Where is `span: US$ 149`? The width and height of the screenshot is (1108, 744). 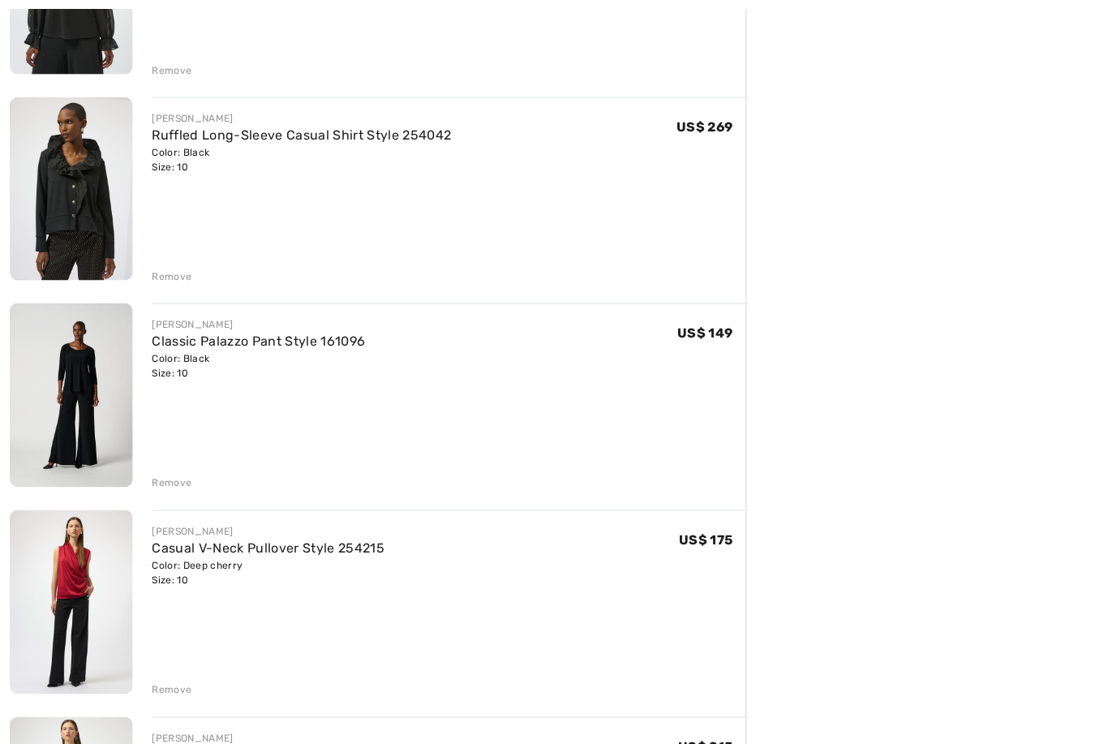 span: US$ 149 is located at coordinates (703, 331).